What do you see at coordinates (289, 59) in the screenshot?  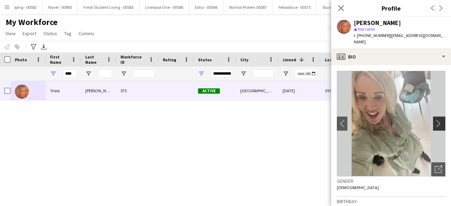 I see `span: Joined` at bounding box center [289, 59].